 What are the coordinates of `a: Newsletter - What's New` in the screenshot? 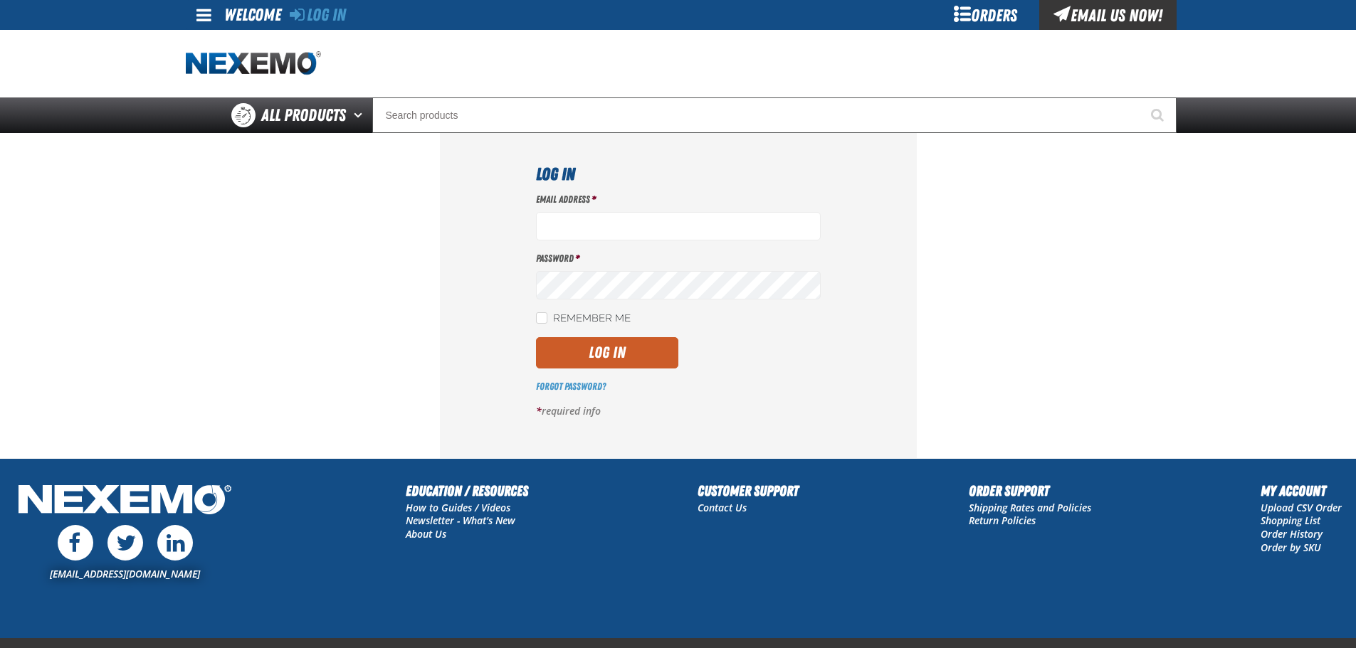 It's located at (461, 520).